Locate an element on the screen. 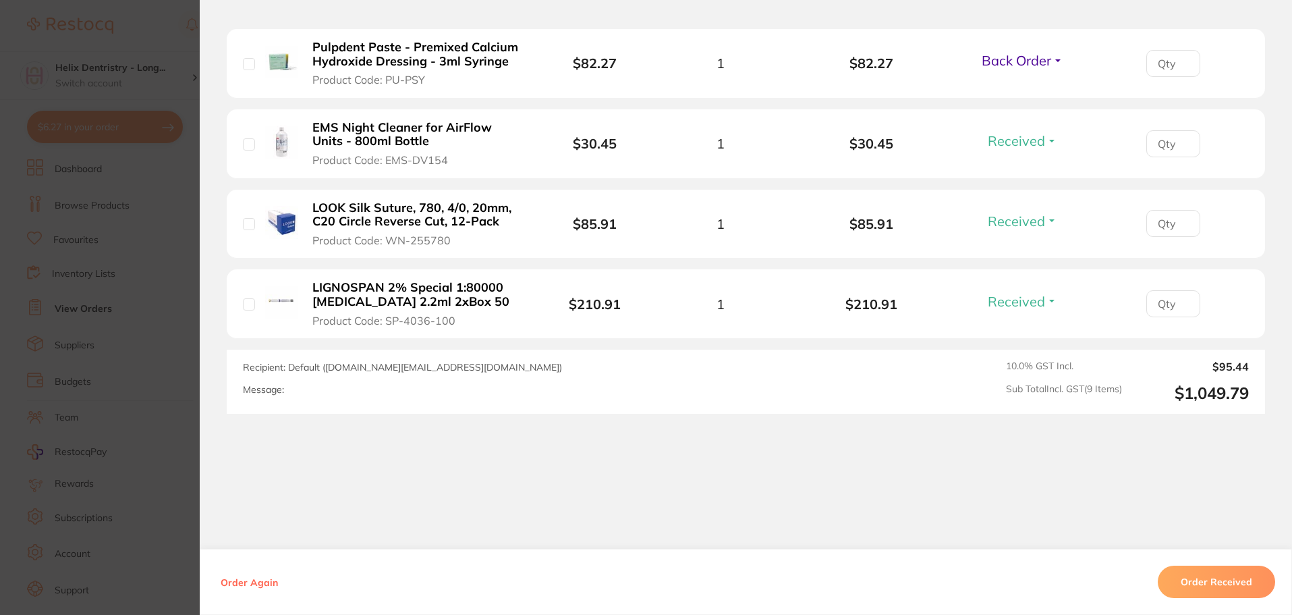 The height and width of the screenshot is (615, 1292). output: $95.44 is located at coordinates (1191, 366).